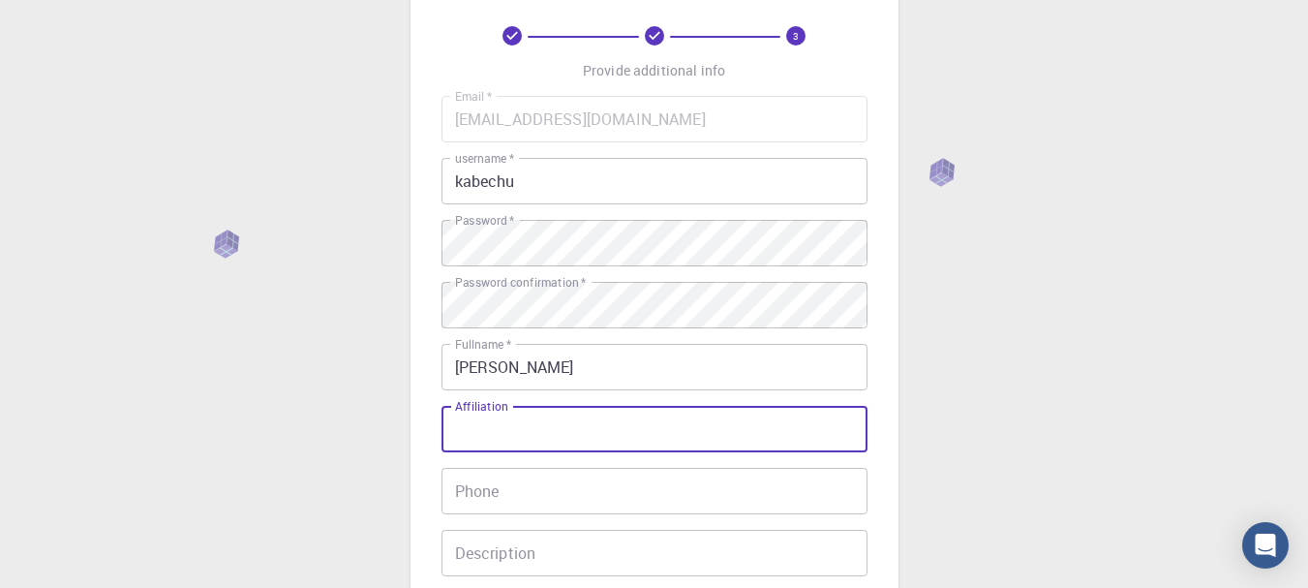 This screenshot has width=1308, height=588. I want to click on text: 3, so click(796, 36).